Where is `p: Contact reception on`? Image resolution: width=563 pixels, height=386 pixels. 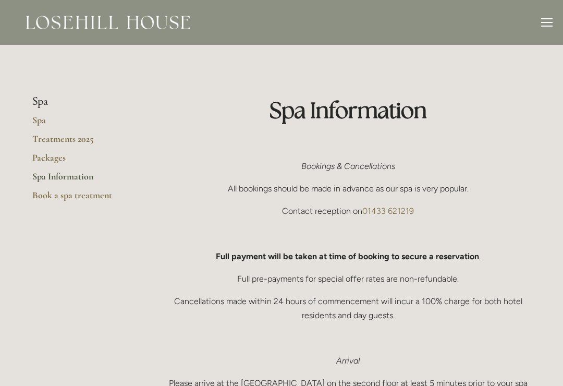 p: Contact reception on is located at coordinates (348, 211).